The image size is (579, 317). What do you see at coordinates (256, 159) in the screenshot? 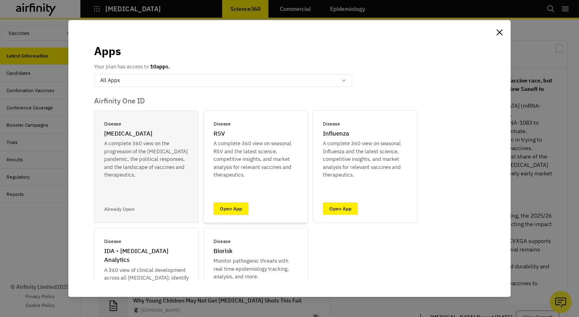
I see `p: A complete 360 view on seasonal RSV and the latest science, competitive insights, and market anal...` at bounding box center [256, 159].